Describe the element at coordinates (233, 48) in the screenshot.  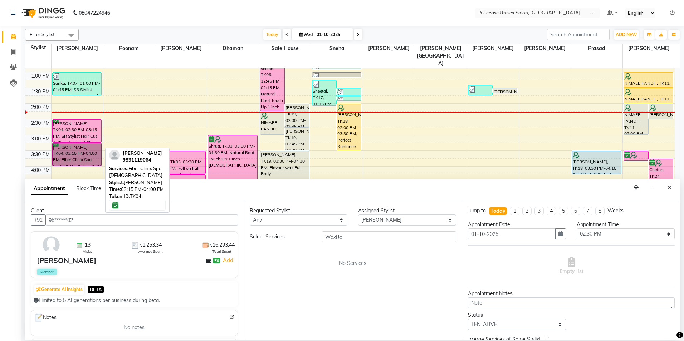
I see `span: Dhaman` at that location.